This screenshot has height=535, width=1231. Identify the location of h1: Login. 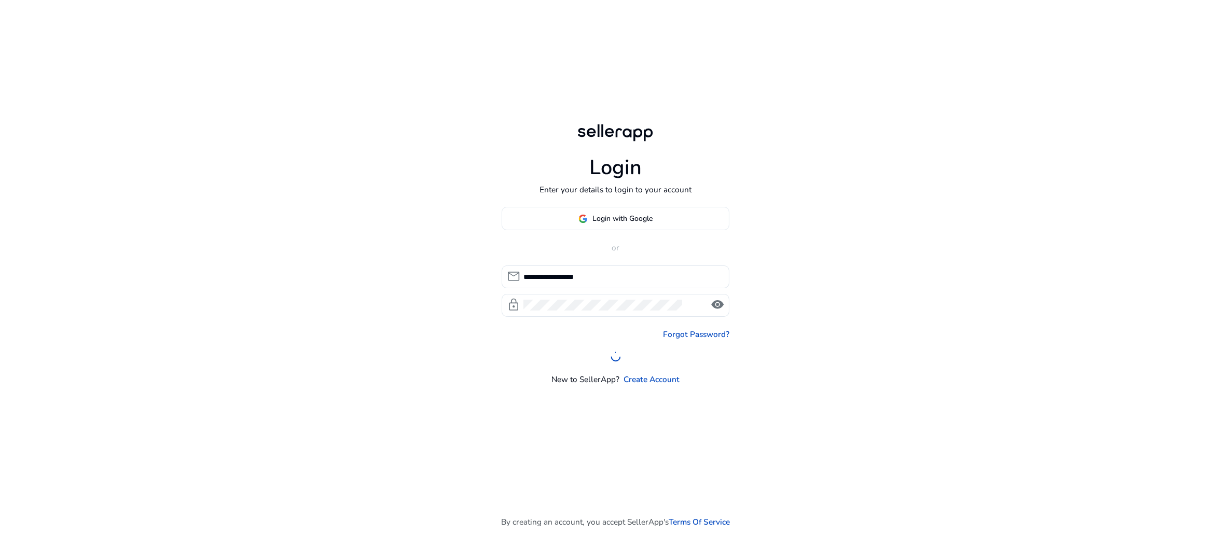
(615, 168).